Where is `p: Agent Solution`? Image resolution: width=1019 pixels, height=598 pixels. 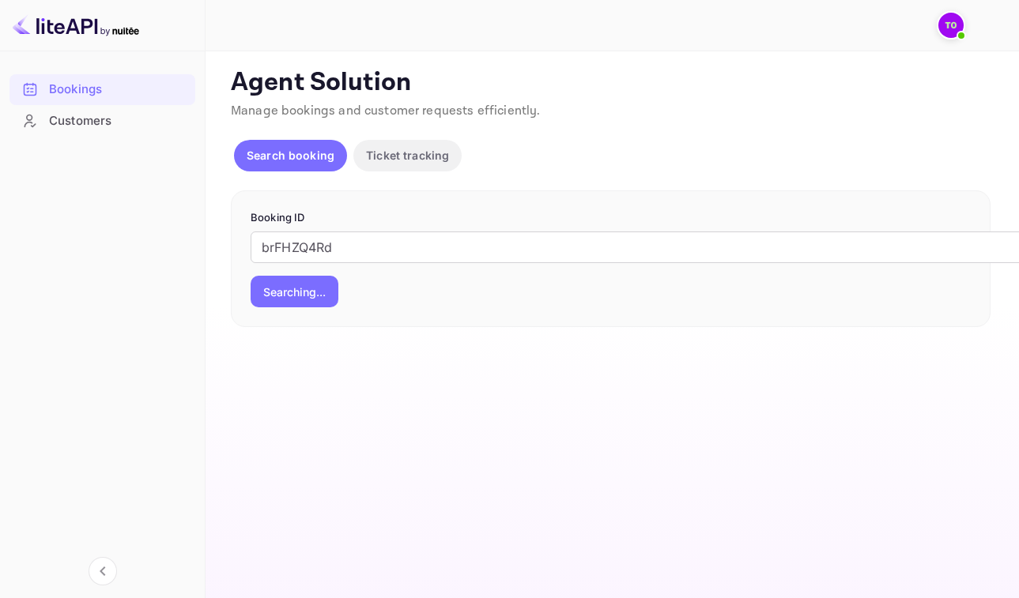
p: Agent Solution is located at coordinates (610, 83).